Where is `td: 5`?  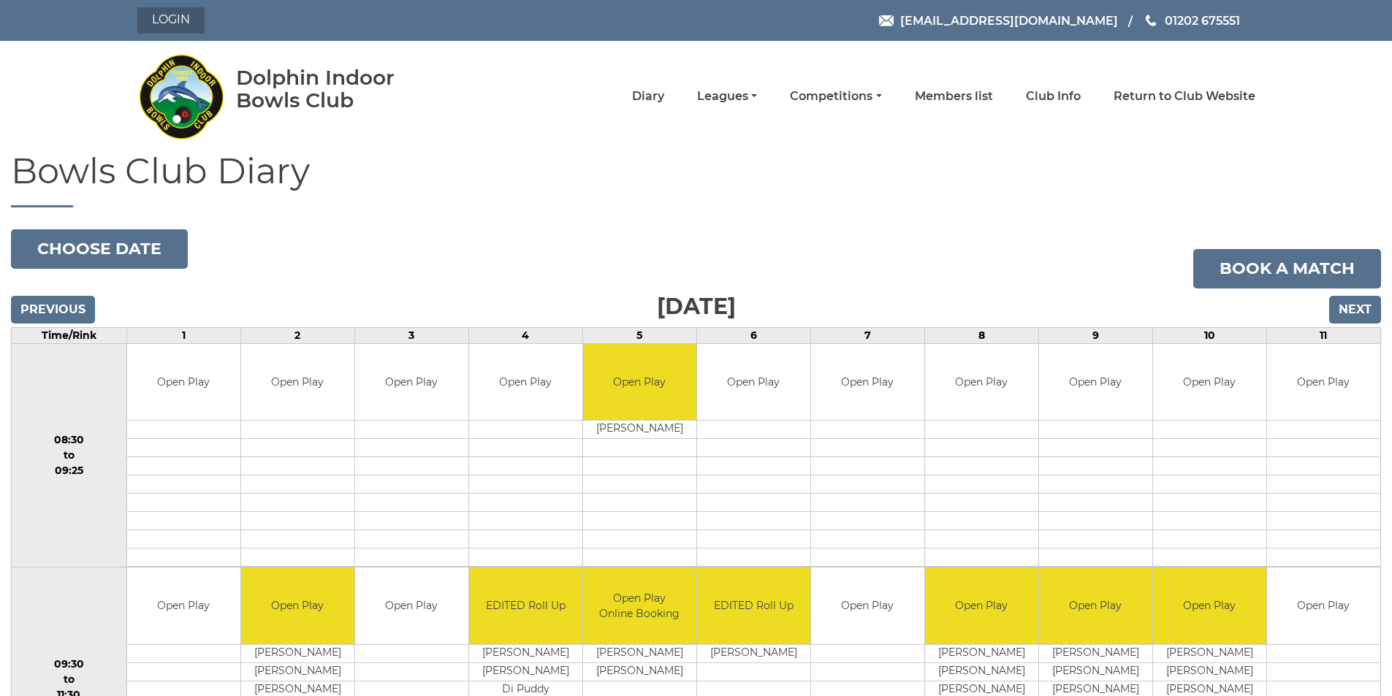 td: 5 is located at coordinates (639, 335).